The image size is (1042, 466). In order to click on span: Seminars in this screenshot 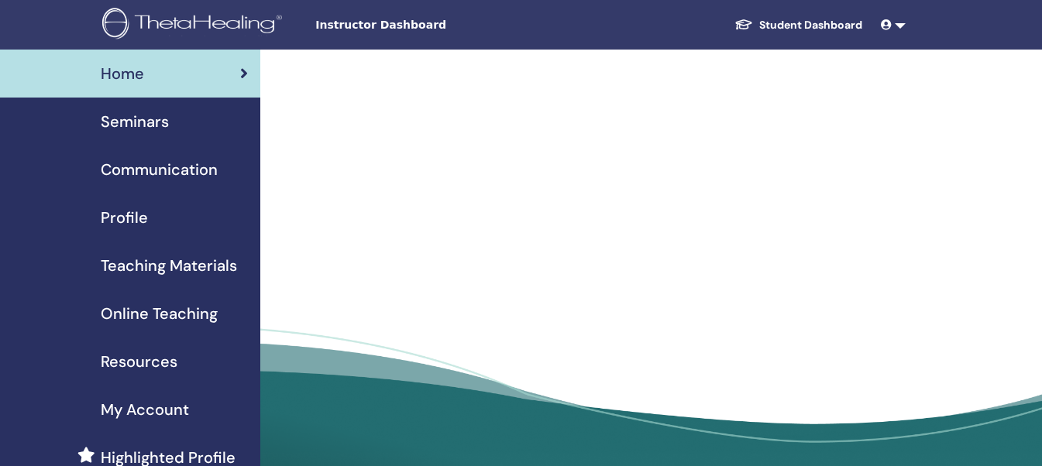, I will do `click(135, 122)`.